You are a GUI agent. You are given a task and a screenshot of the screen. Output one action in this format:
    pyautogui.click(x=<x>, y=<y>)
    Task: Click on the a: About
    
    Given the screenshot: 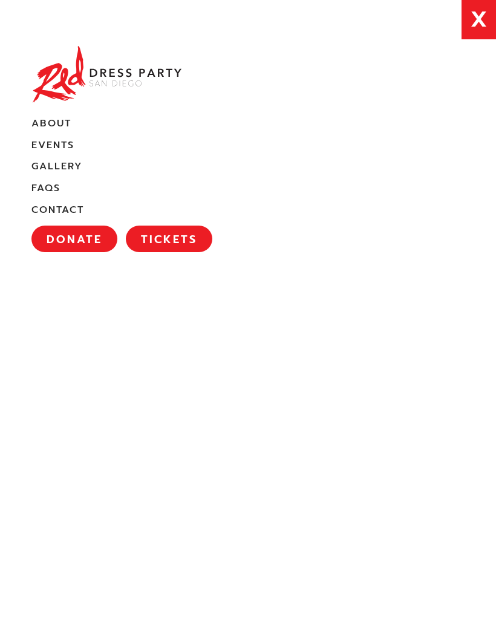 What is the action you would take?
    pyautogui.click(x=51, y=123)
    